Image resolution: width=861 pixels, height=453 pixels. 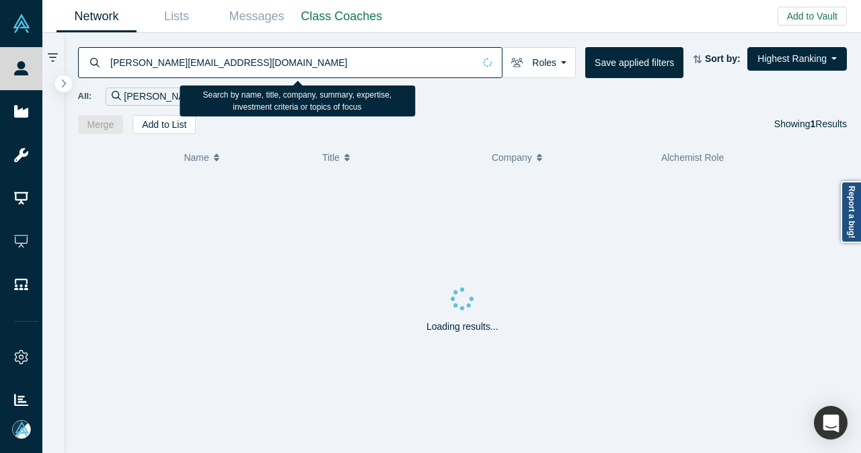 I want to click on button: Roles, so click(x=539, y=63).